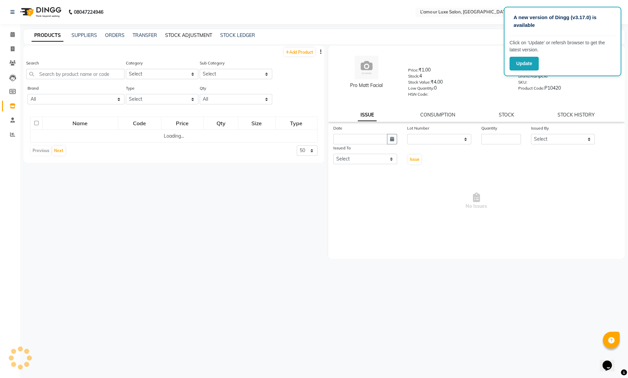 The height and width of the screenshot is (378, 628). What do you see at coordinates (212, 63) in the screenshot?
I see `label: Sub Category` at bounding box center [212, 63].